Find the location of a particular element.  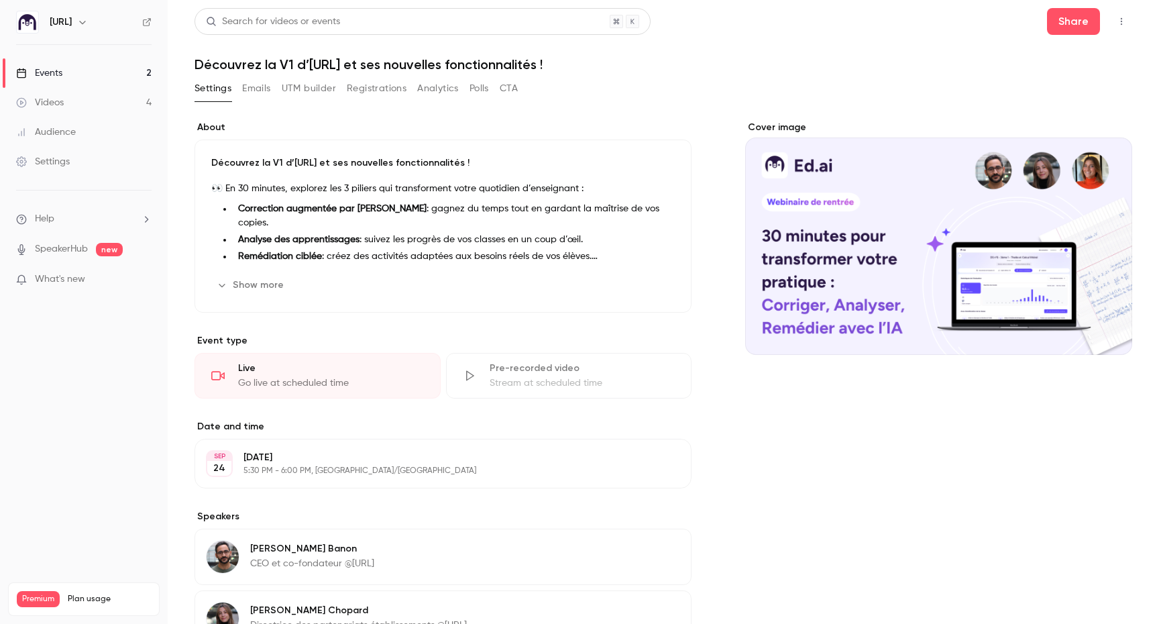

div: Search for videos or events is located at coordinates (273, 21).